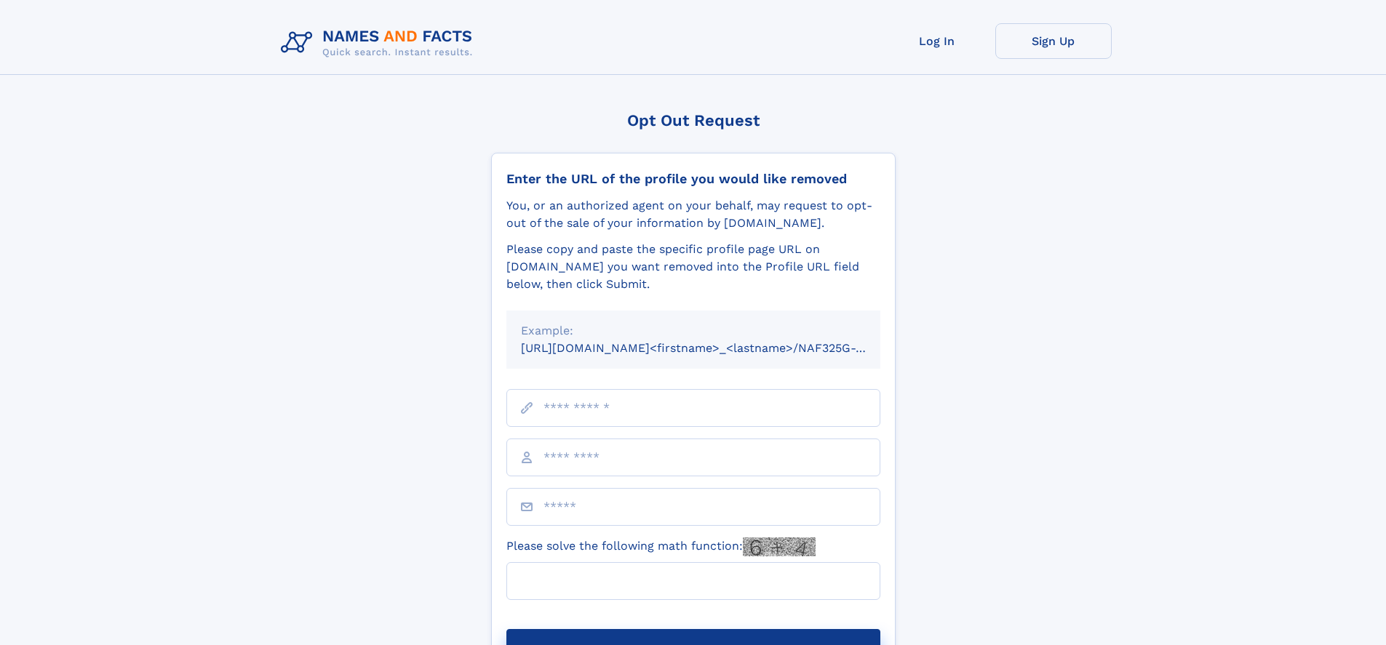 The width and height of the screenshot is (1386, 645). Describe the element at coordinates (693, 120) in the screenshot. I see `div: Opt Out Request` at that location.